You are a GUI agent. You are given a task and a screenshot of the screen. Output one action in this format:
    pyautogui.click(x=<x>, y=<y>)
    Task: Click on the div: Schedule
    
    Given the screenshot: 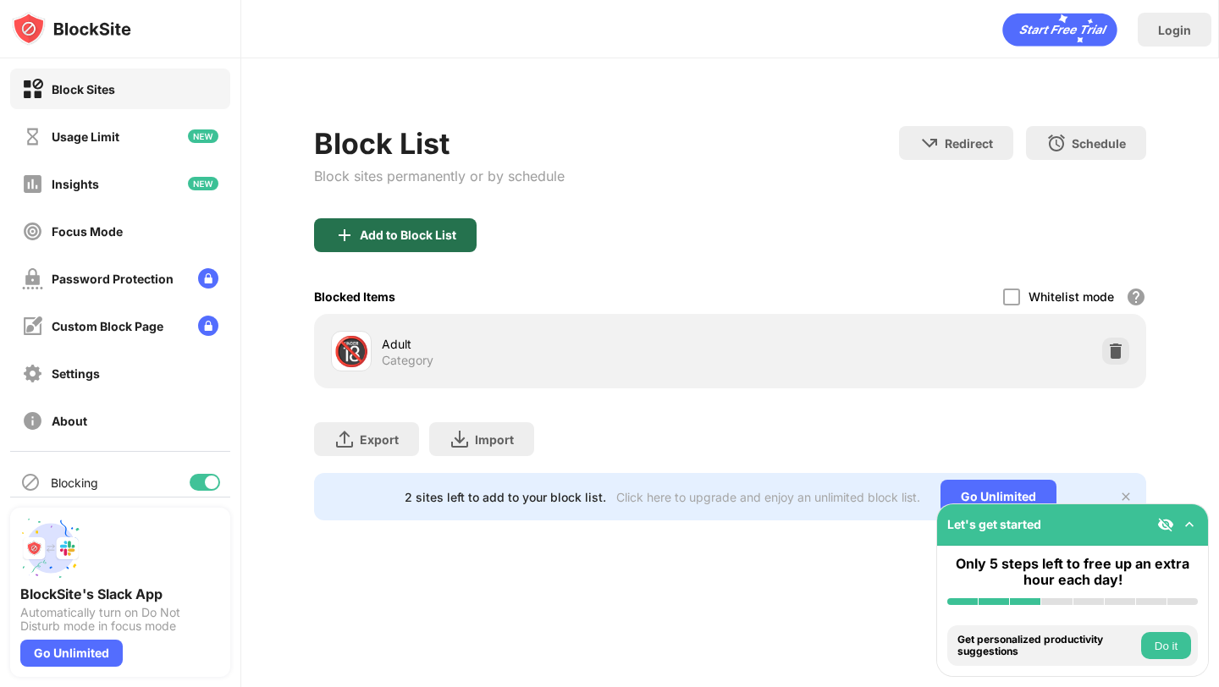 What is the action you would take?
    pyautogui.click(x=1099, y=143)
    